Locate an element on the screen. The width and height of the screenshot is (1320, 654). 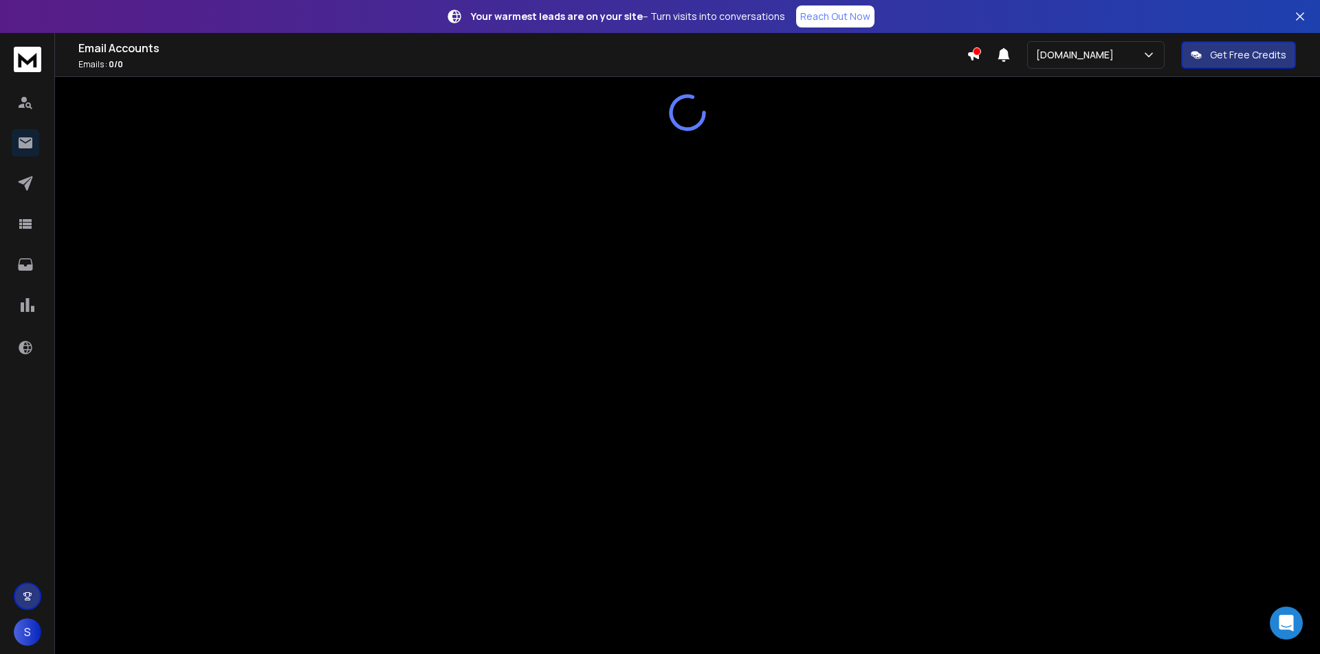
p: Reach Out Now is located at coordinates (835, 16).